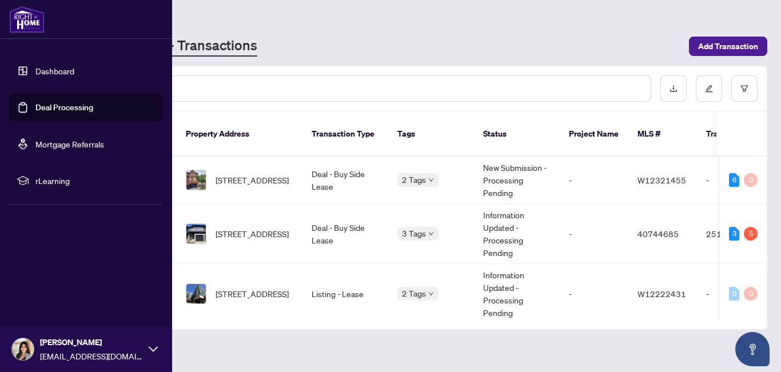 This screenshot has height=372, width=781. Describe the element at coordinates (658, 234) in the screenshot. I see `span: 40744685` at that location.